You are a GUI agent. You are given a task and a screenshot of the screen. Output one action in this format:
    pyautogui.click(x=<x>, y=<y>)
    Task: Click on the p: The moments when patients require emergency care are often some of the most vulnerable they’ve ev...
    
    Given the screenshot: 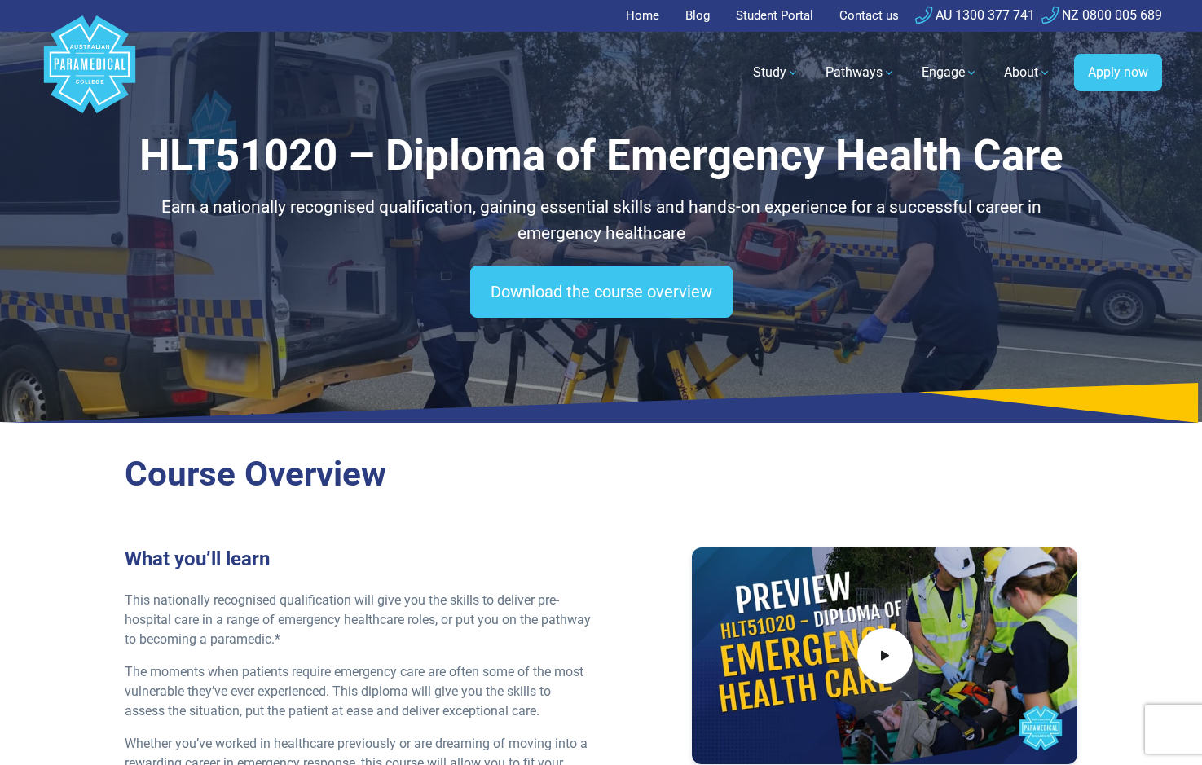 What is the action you would take?
    pyautogui.click(x=358, y=692)
    